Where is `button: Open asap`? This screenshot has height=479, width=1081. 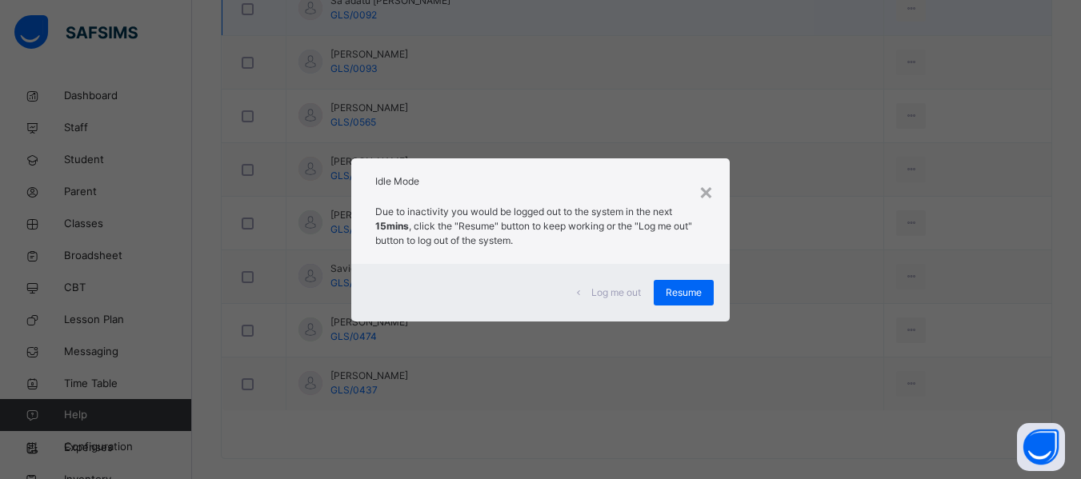 button: Open asap is located at coordinates (1041, 447).